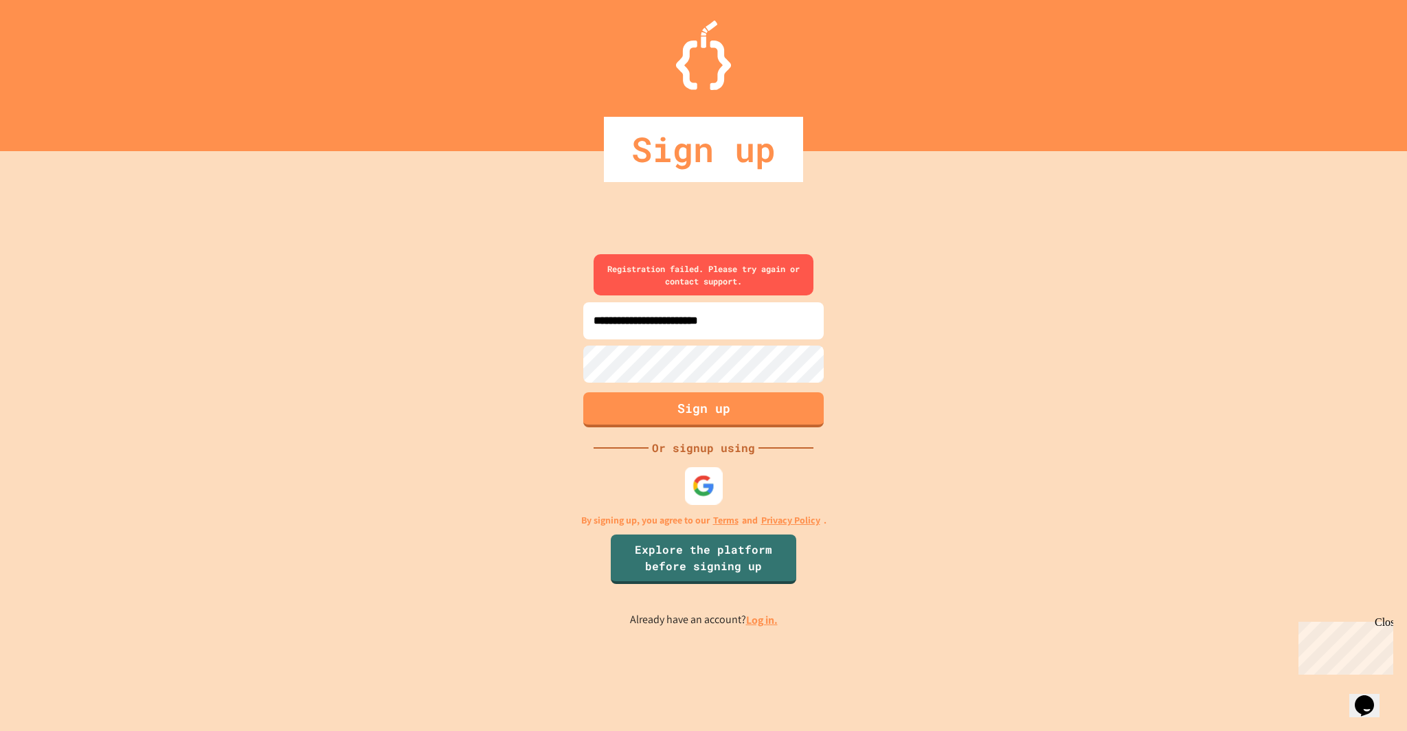  I want to click on p: Already have an account?, so click(704, 620).